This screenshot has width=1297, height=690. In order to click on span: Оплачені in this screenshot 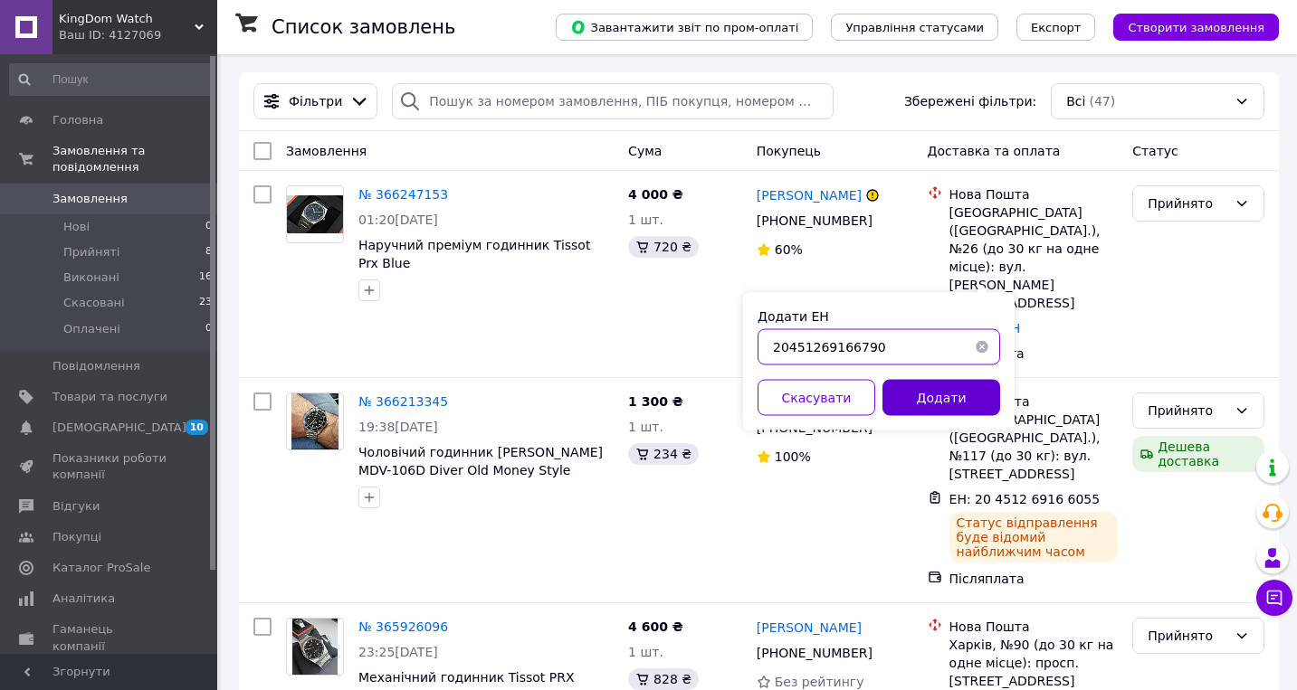, I will do `click(91, 329)`.